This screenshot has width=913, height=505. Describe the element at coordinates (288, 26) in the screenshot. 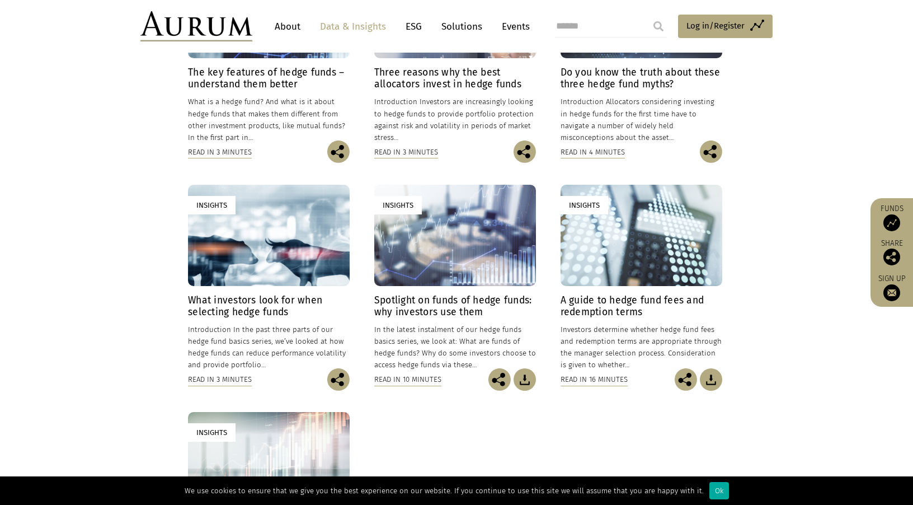

I see `a: About` at that location.